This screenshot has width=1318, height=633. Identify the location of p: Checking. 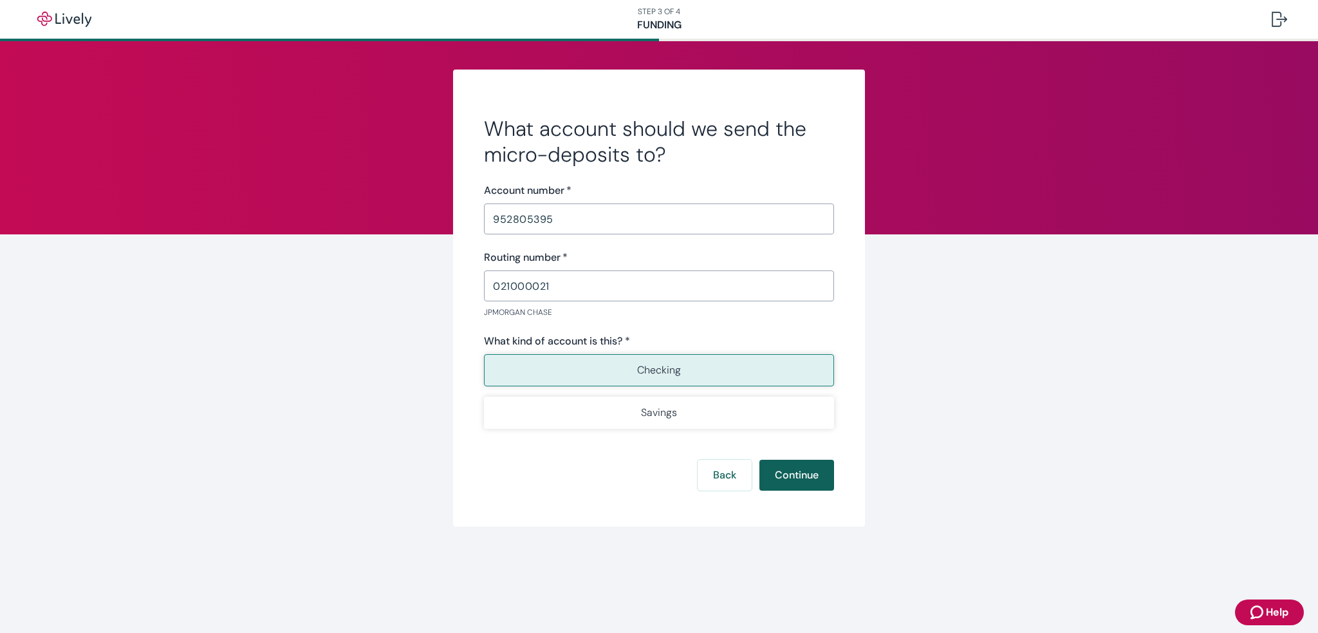
(659, 370).